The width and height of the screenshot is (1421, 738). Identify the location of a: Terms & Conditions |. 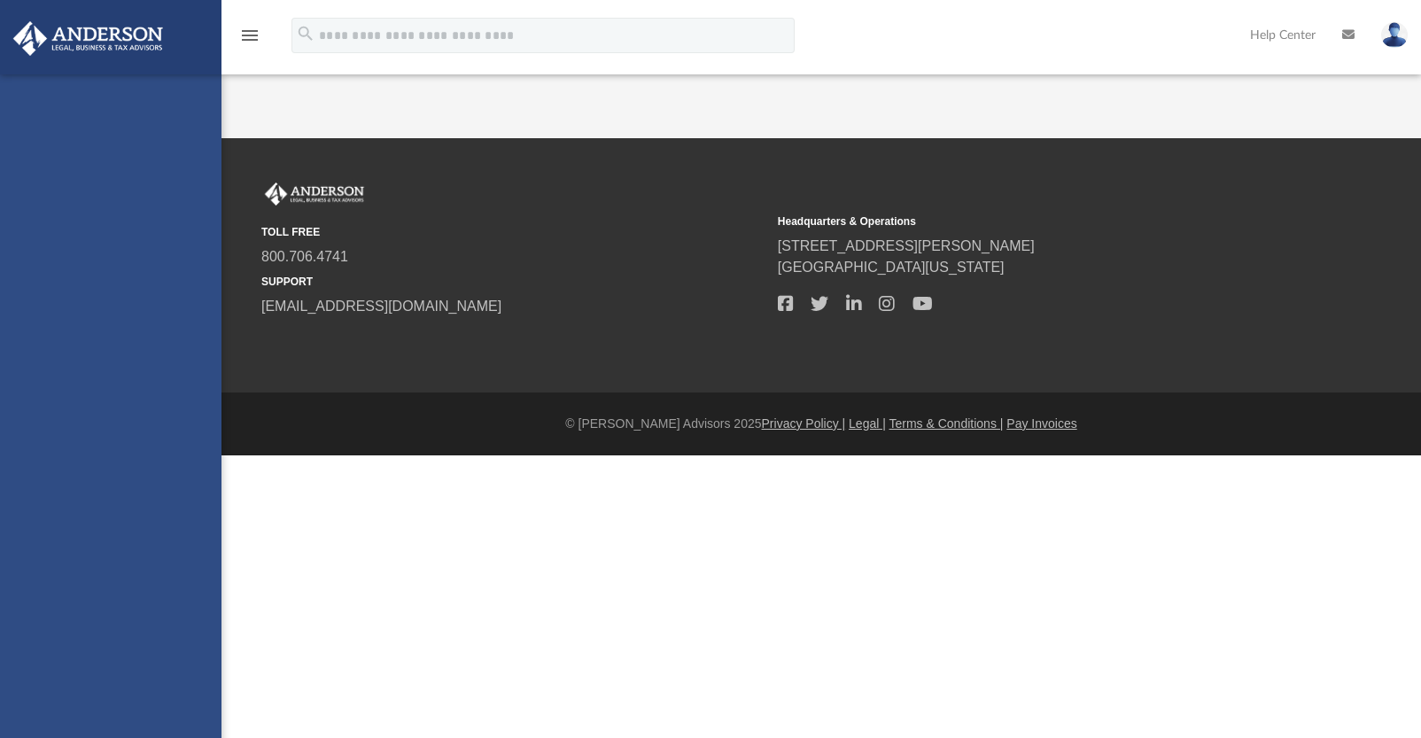
(946, 424).